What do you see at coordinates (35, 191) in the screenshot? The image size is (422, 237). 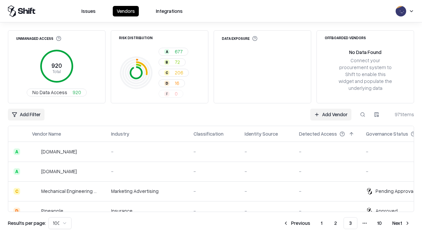 I see `img: Mechanical Engineering World` at bounding box center [35, 191].